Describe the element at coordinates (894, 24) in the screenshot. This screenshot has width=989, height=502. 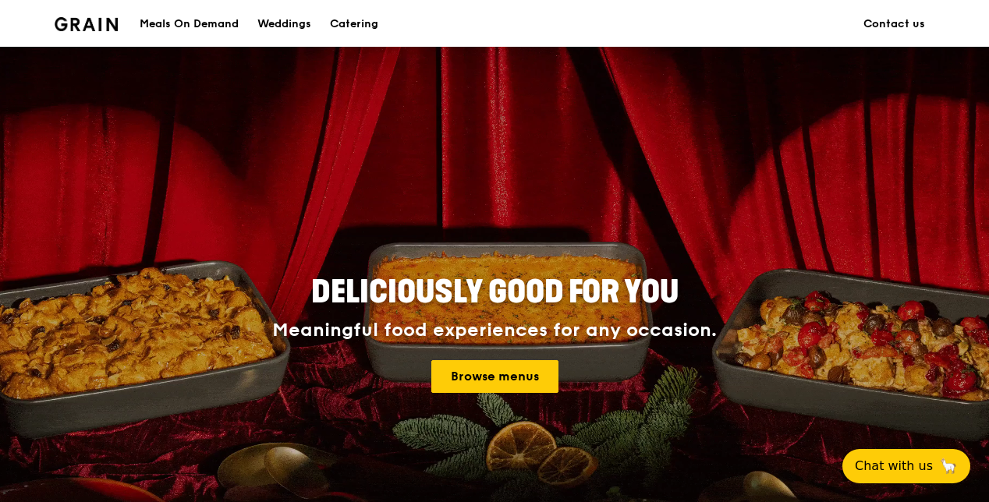
I see `a: Contact us` at that location.